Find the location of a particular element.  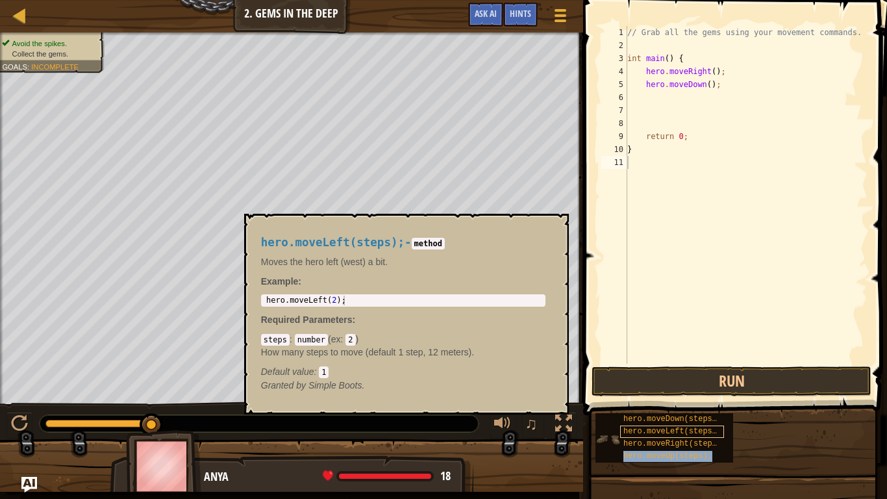

em: Simple Boots. is located at coordinates (313, 385).